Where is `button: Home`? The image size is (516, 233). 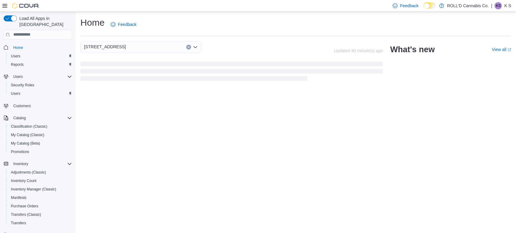 button: Home is located at coordinates (38, 47).